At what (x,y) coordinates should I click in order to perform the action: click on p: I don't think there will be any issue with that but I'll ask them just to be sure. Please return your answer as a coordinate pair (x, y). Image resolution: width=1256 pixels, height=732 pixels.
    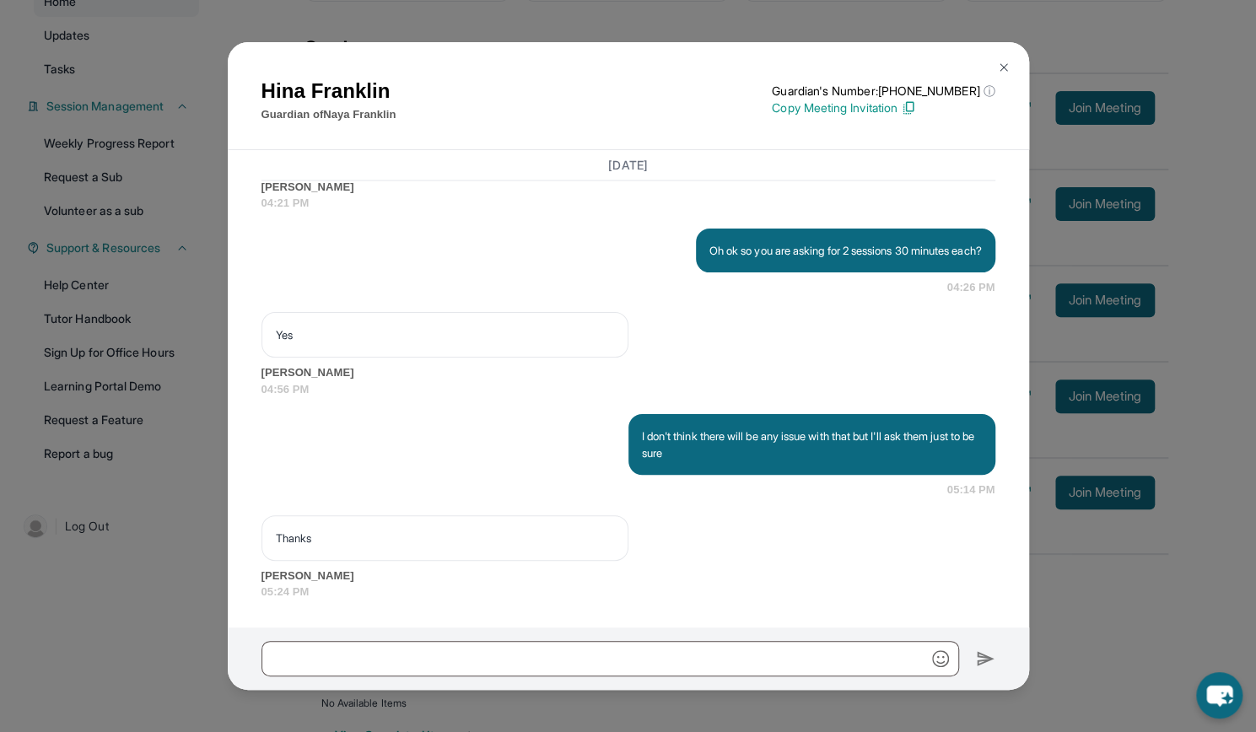
    Looking at the image, I should click on (811, 444).